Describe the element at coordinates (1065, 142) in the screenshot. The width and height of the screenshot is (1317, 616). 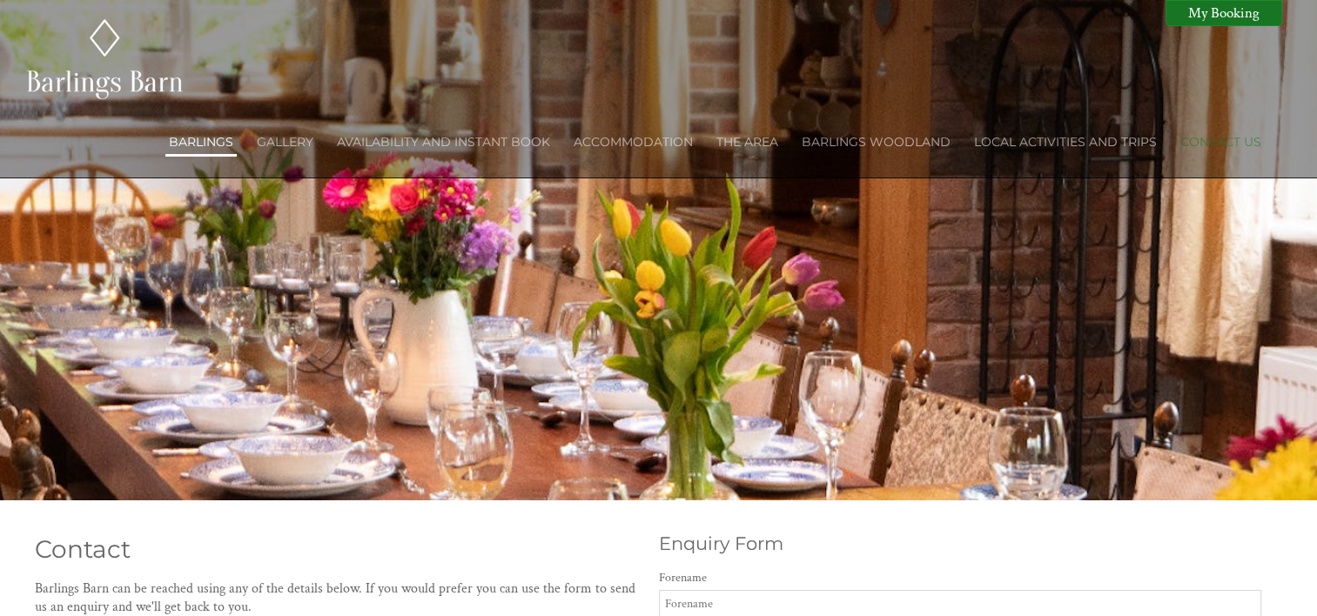
I see `a: Local activities and trips` at that location.